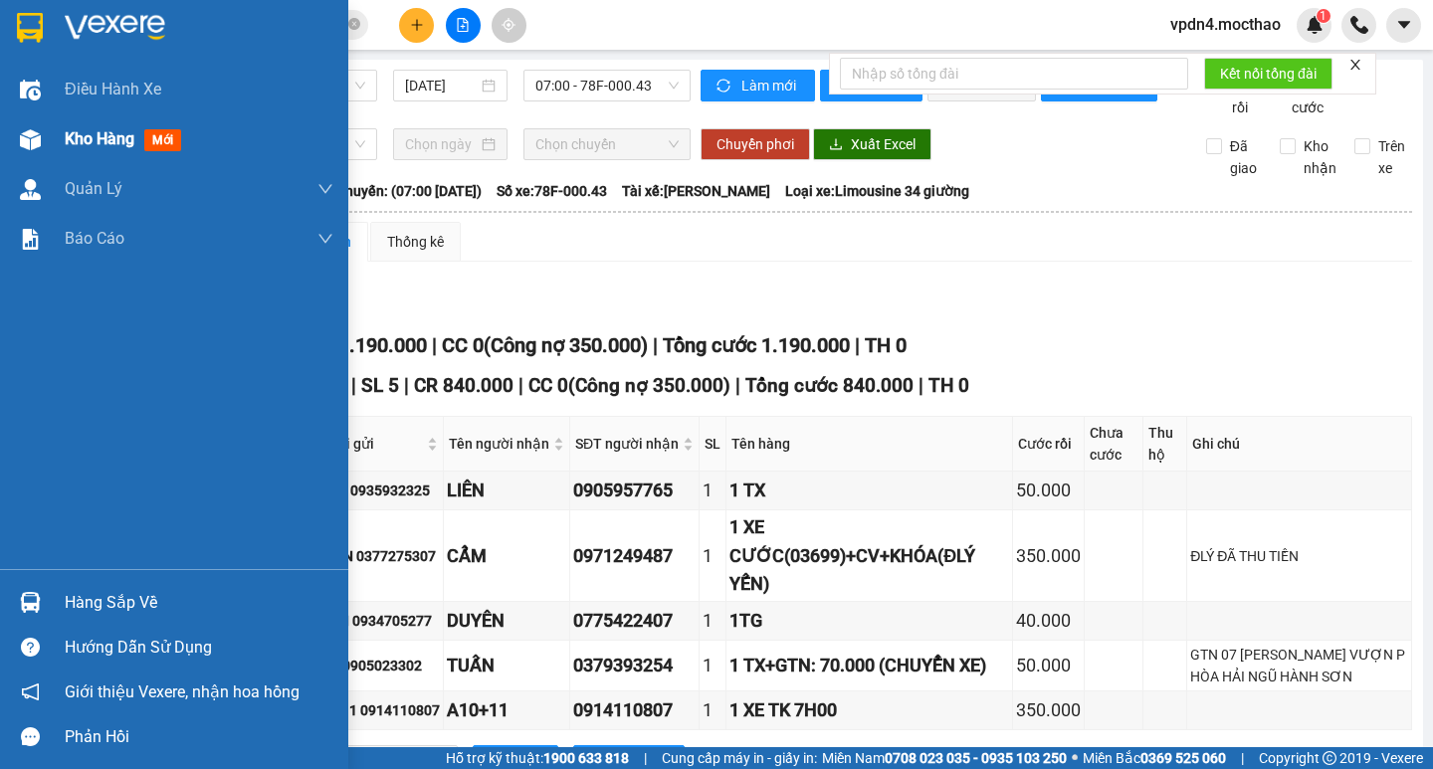 Image resolution: width=1433 pixels, height=769 pixels. Describe the element at coordinates (1356, 65) in the screenshot. I see `span: close` at that location.